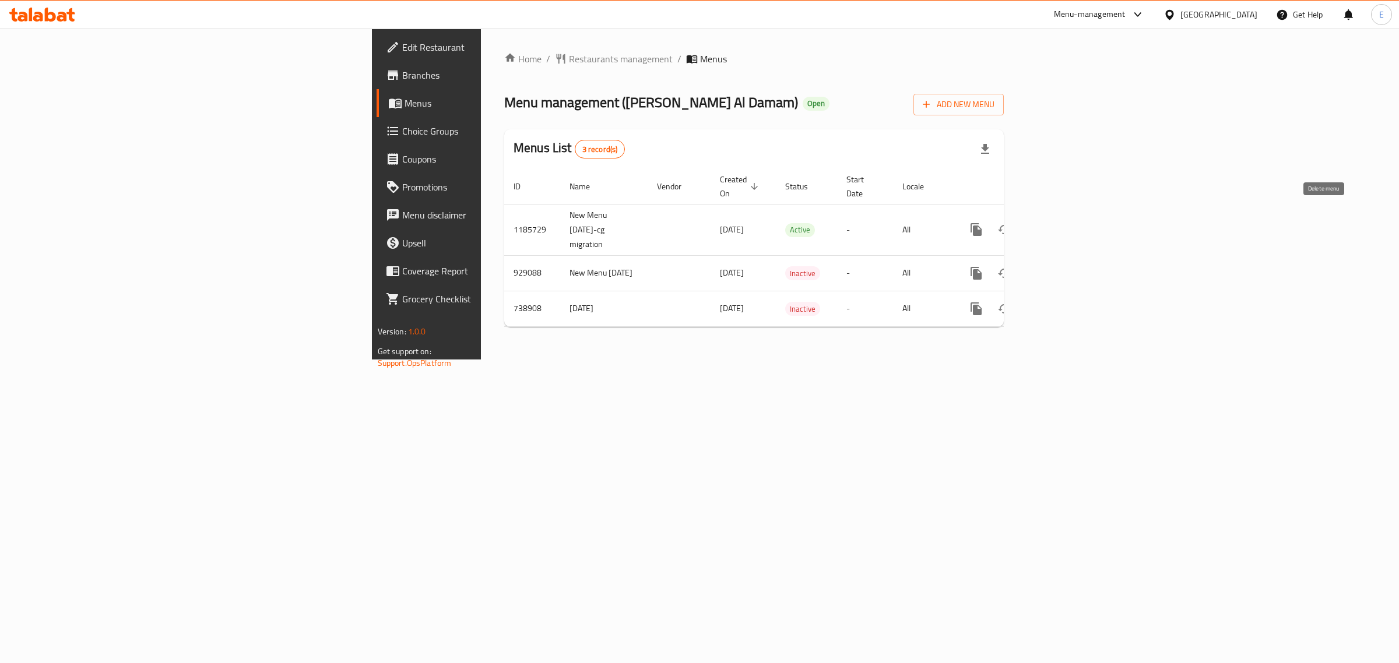  Describe the element at coordinates (1018, 187) in the screenshot. I see `th: Actions` at that location.